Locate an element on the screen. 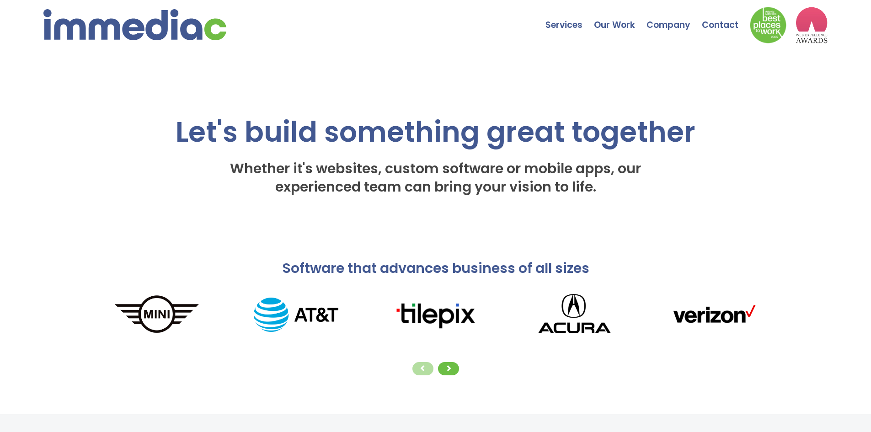  a: Services is located at coordinates (569, 18).